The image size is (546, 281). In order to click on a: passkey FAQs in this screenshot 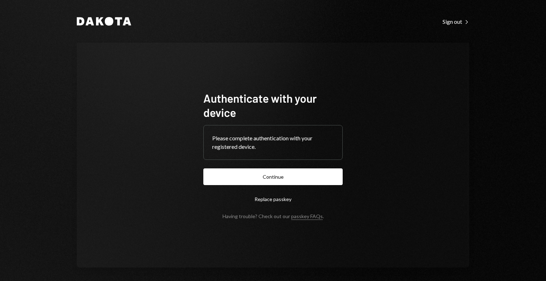, I will do `click(307, 217)`.